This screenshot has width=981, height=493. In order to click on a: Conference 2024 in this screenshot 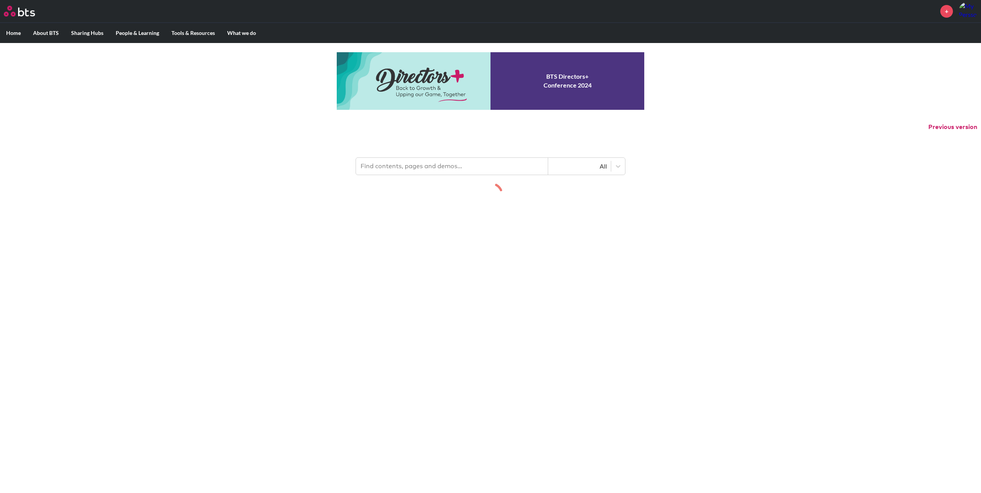, I will do `click(490, 81)`.